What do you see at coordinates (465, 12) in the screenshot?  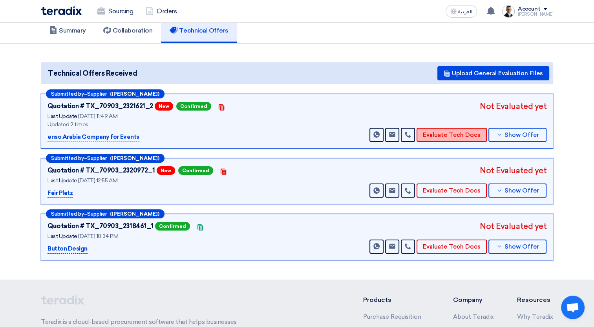 I see `span: العربية` at bounding box center [465, 12].